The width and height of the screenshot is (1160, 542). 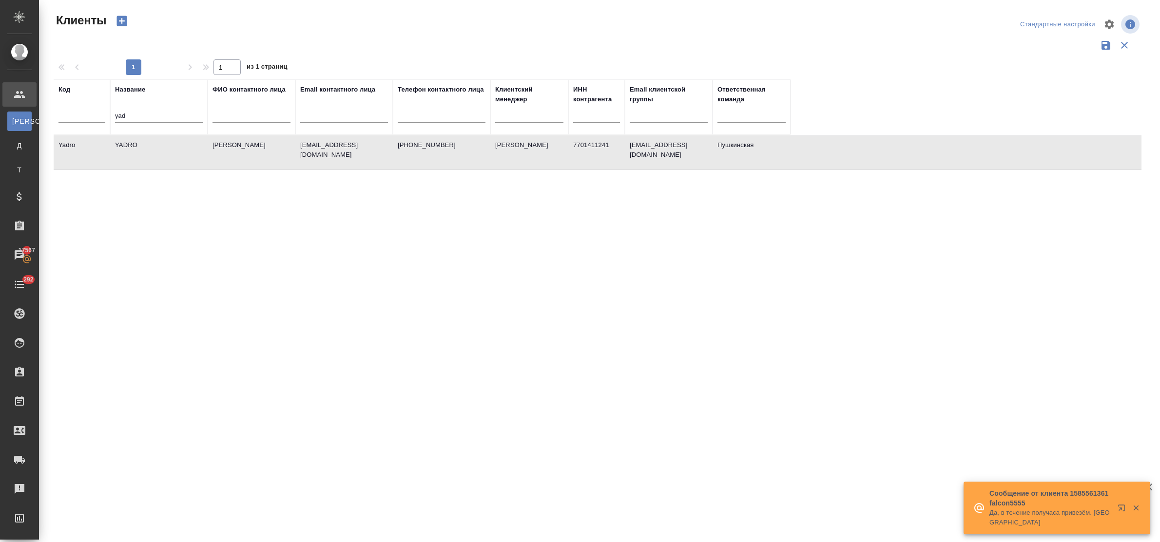 What do you see at coordinates (1123, 510) in the screenshot?
I see `button: Открыть в новой вкладке` at bounding box center [1123, 510].